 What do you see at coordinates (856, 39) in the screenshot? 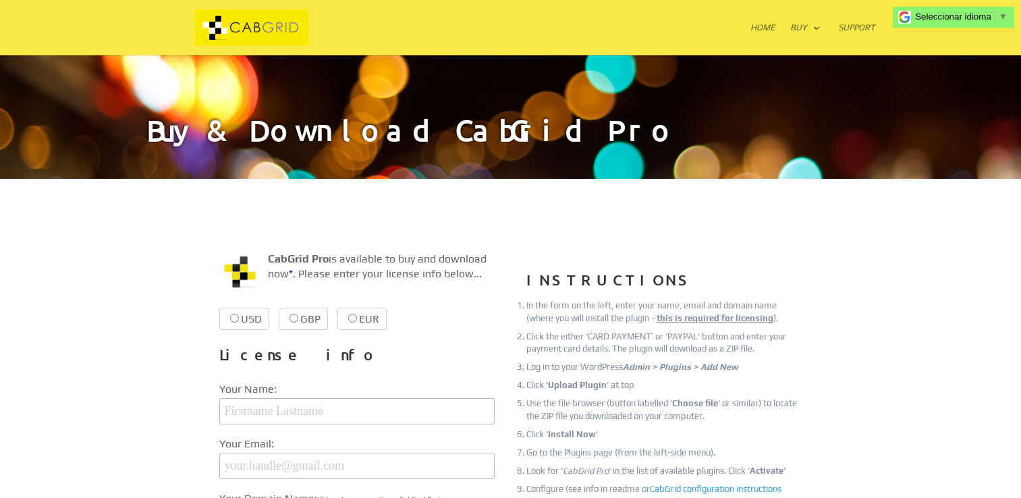
I see `a: Support` at bounding box center [856, 39].